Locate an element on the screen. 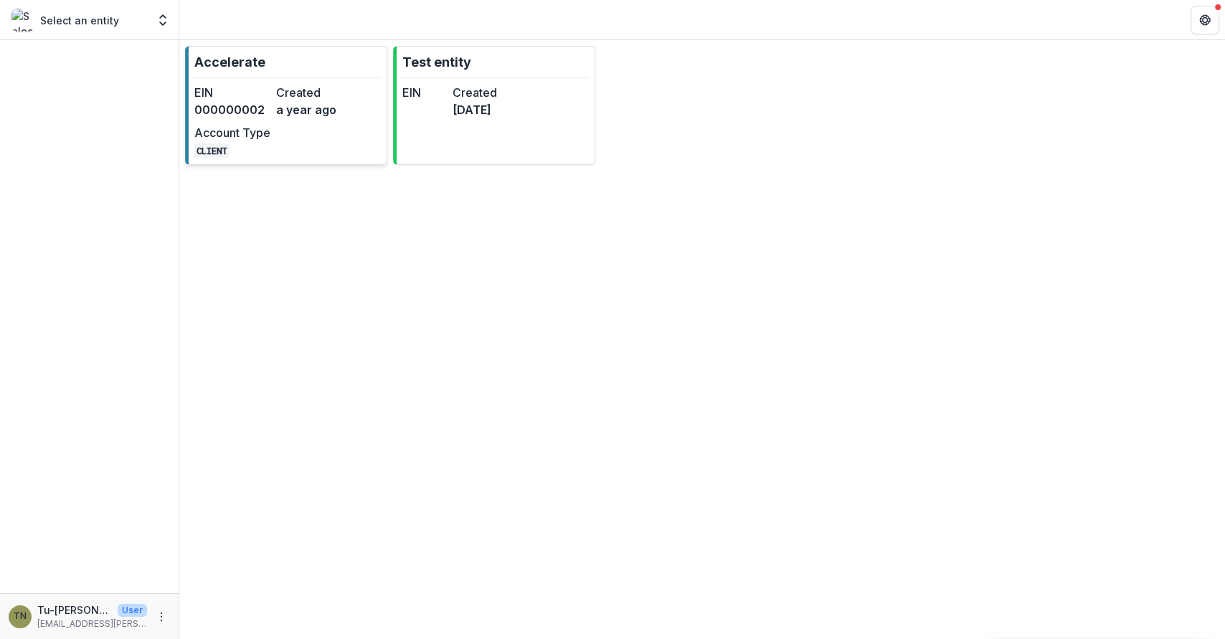 The width and height of the screenshot is (1225, 639). p: Select an entity is located at coordinates (80, 20).